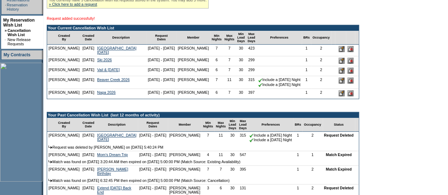  What do you see at coordinates (113, 80) in the screenshot?
I see `a: Beaver Creek 2026` at bounding box center [113, 80].